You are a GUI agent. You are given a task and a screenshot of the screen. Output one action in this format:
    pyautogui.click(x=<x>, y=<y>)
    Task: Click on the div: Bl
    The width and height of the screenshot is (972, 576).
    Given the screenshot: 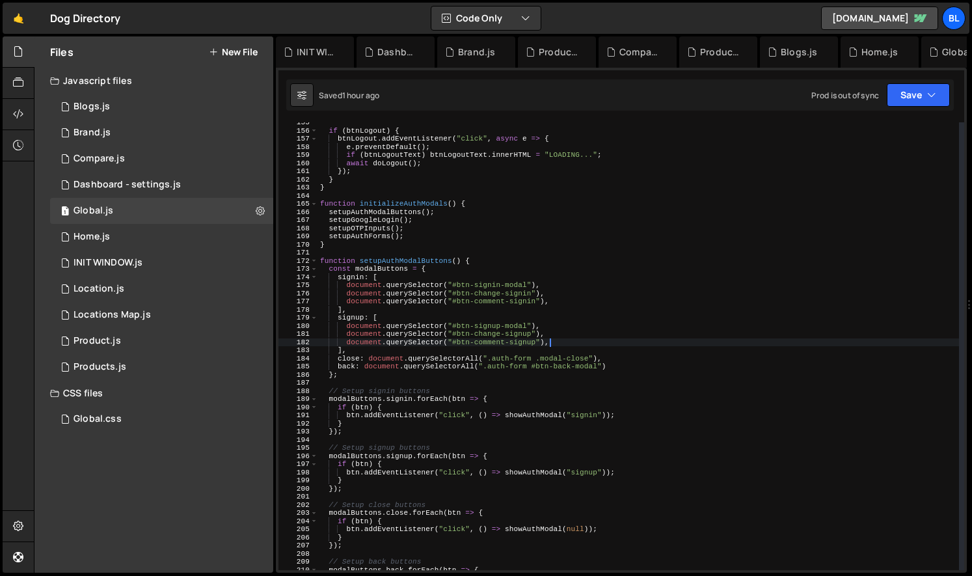 What is the action you would take?
    pyautogui.click(x=954, y=18)
    